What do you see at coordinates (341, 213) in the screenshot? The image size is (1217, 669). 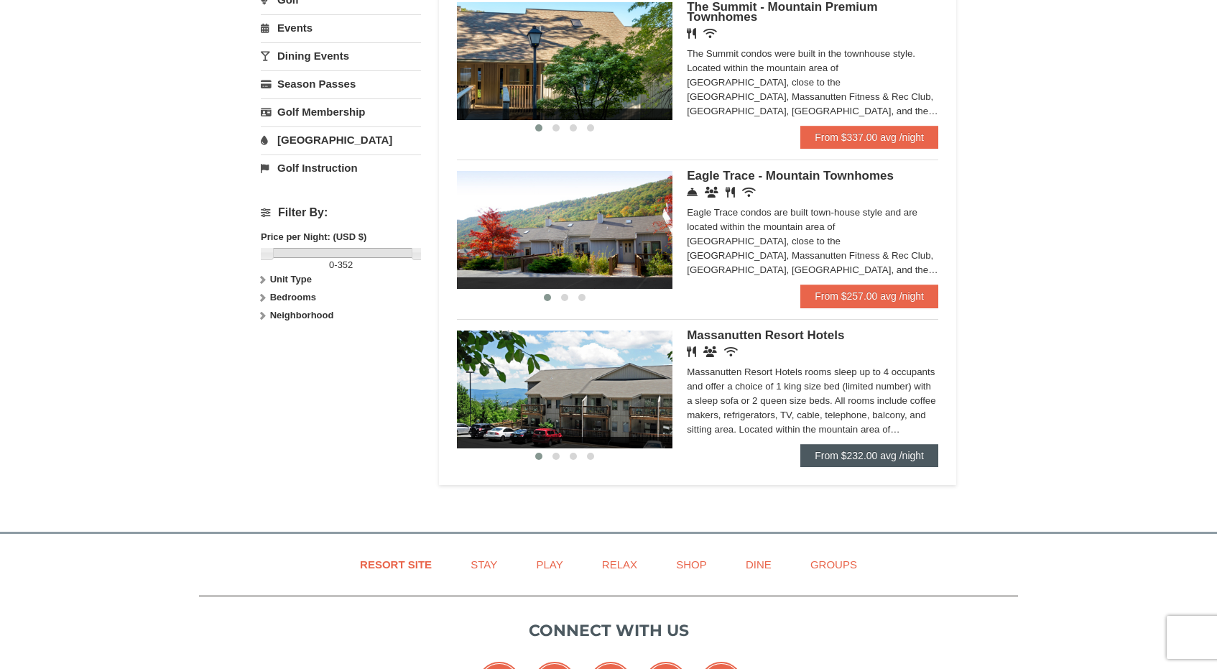 I see `h4: Filter By:` at bounding box center [341, 213].